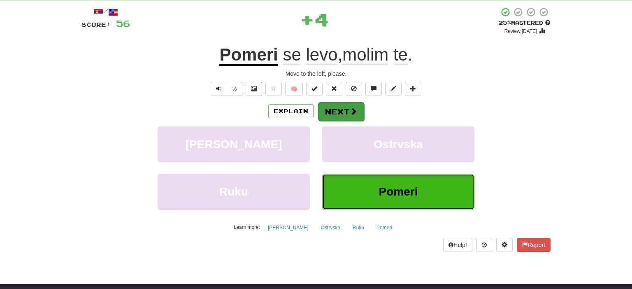  I want to click on small: Learn more:, so click(247, 227).